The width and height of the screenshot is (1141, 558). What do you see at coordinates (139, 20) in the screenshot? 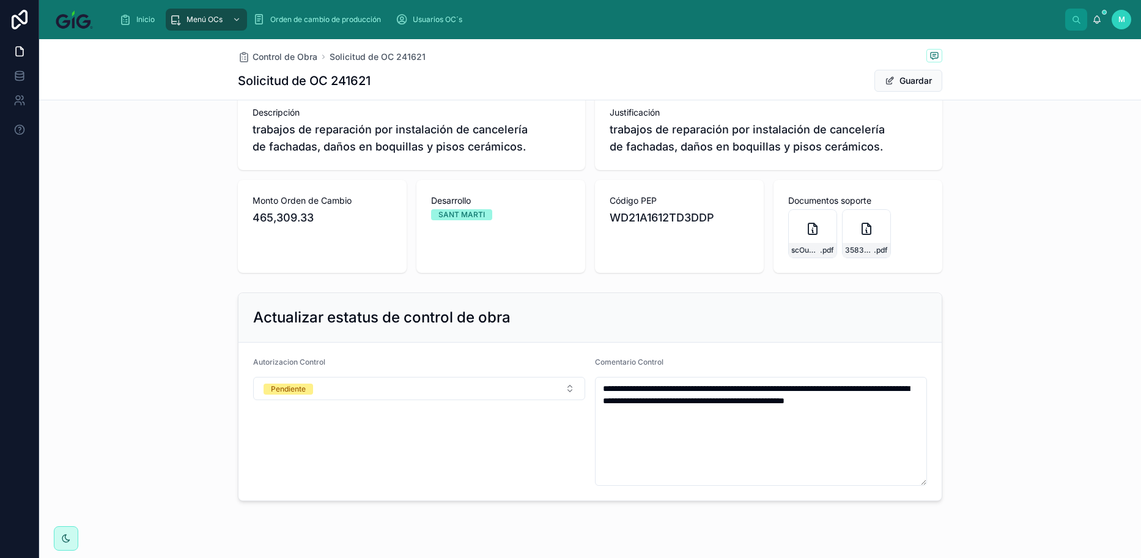
I see `a: Inicio` at bounding box center [139, 20].